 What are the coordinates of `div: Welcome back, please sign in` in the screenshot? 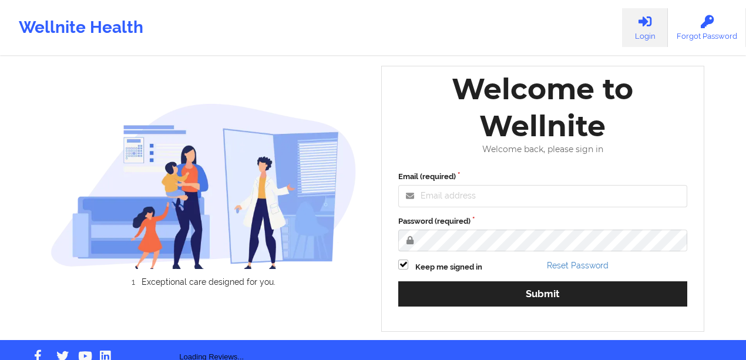 It's located at (543, 149).